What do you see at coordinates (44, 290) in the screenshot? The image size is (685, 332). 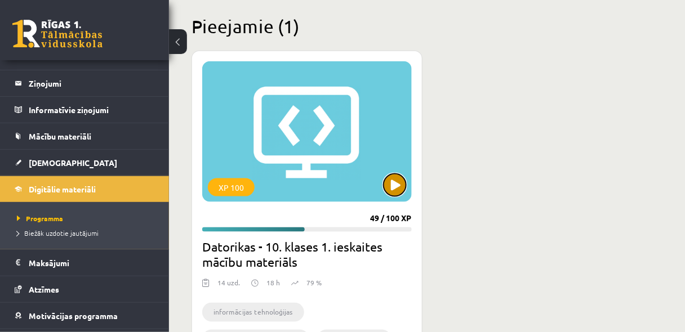 I see `span: Atzīmes` at bounding box center [44, 290].